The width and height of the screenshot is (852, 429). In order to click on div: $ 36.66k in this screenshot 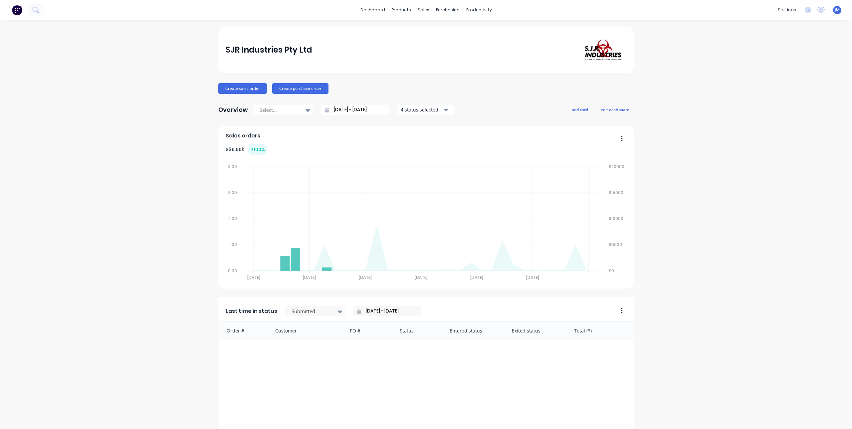, I will do `click(247, 149)`.